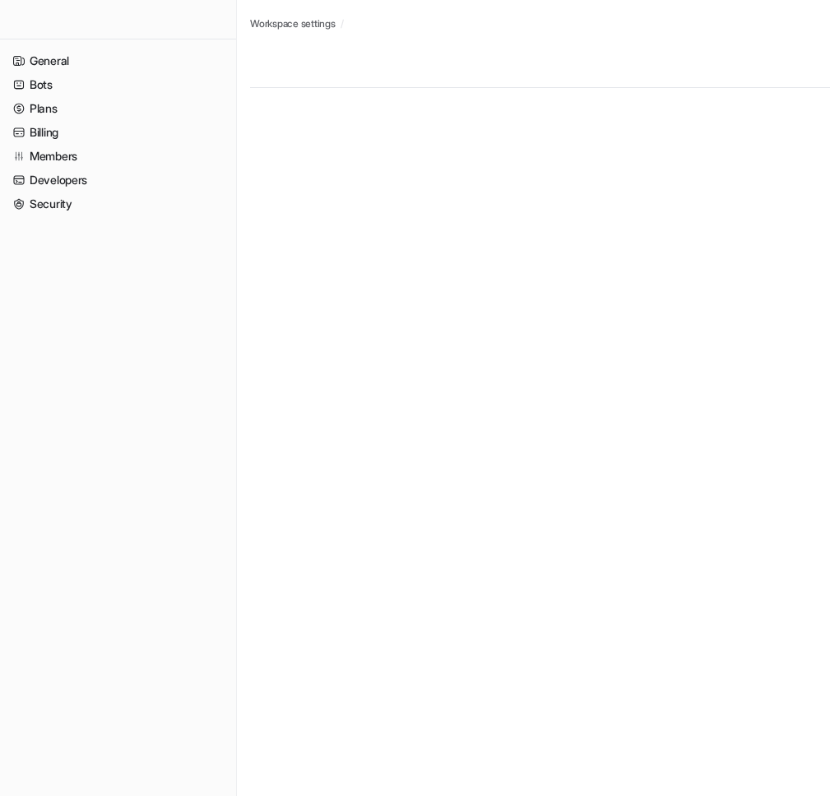 Image resolution: width=830 pixels, height=796 pixels. I want to click on a: Members, so click(118, 156).